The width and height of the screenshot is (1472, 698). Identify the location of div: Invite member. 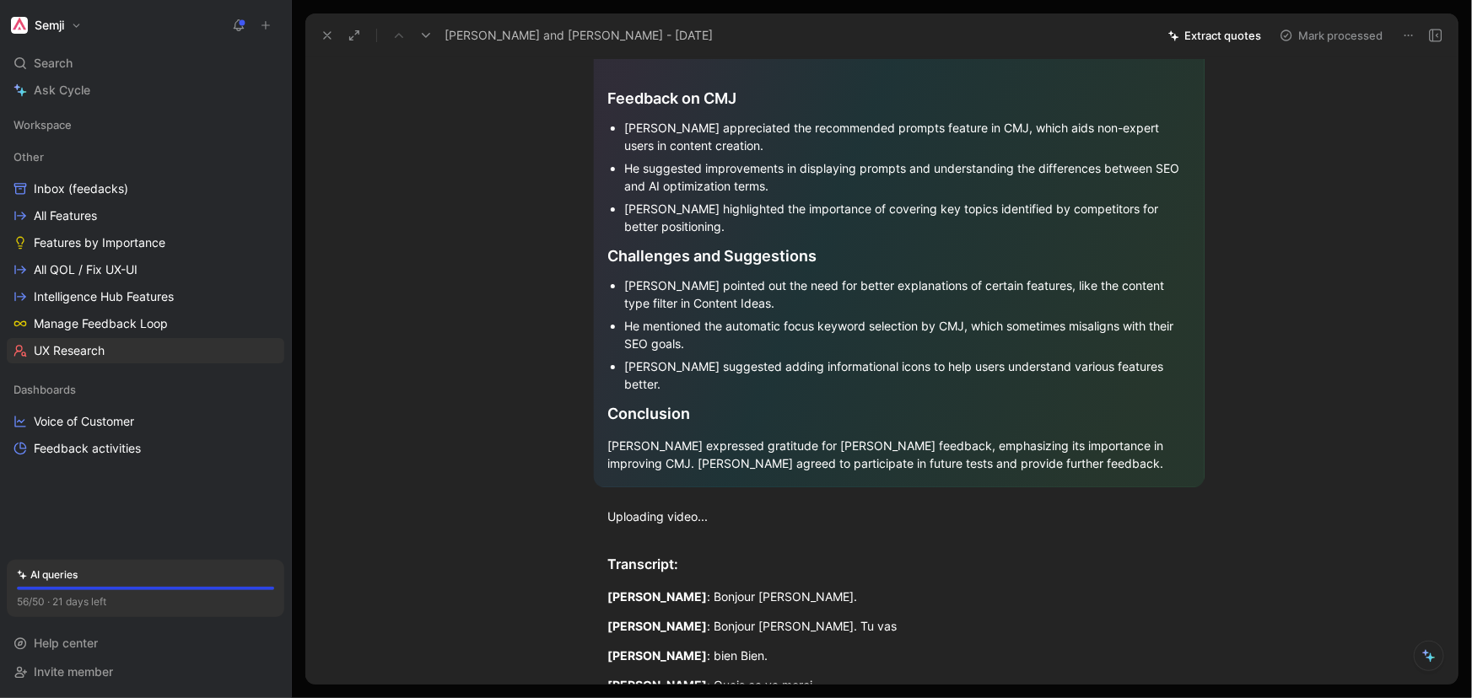
(145, 672).